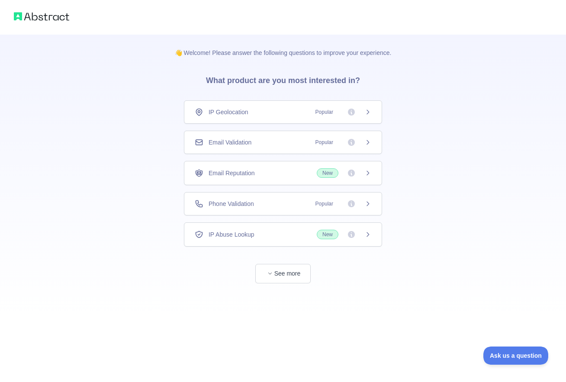  I want to click on img: Abstract logo, so click(42, 16).